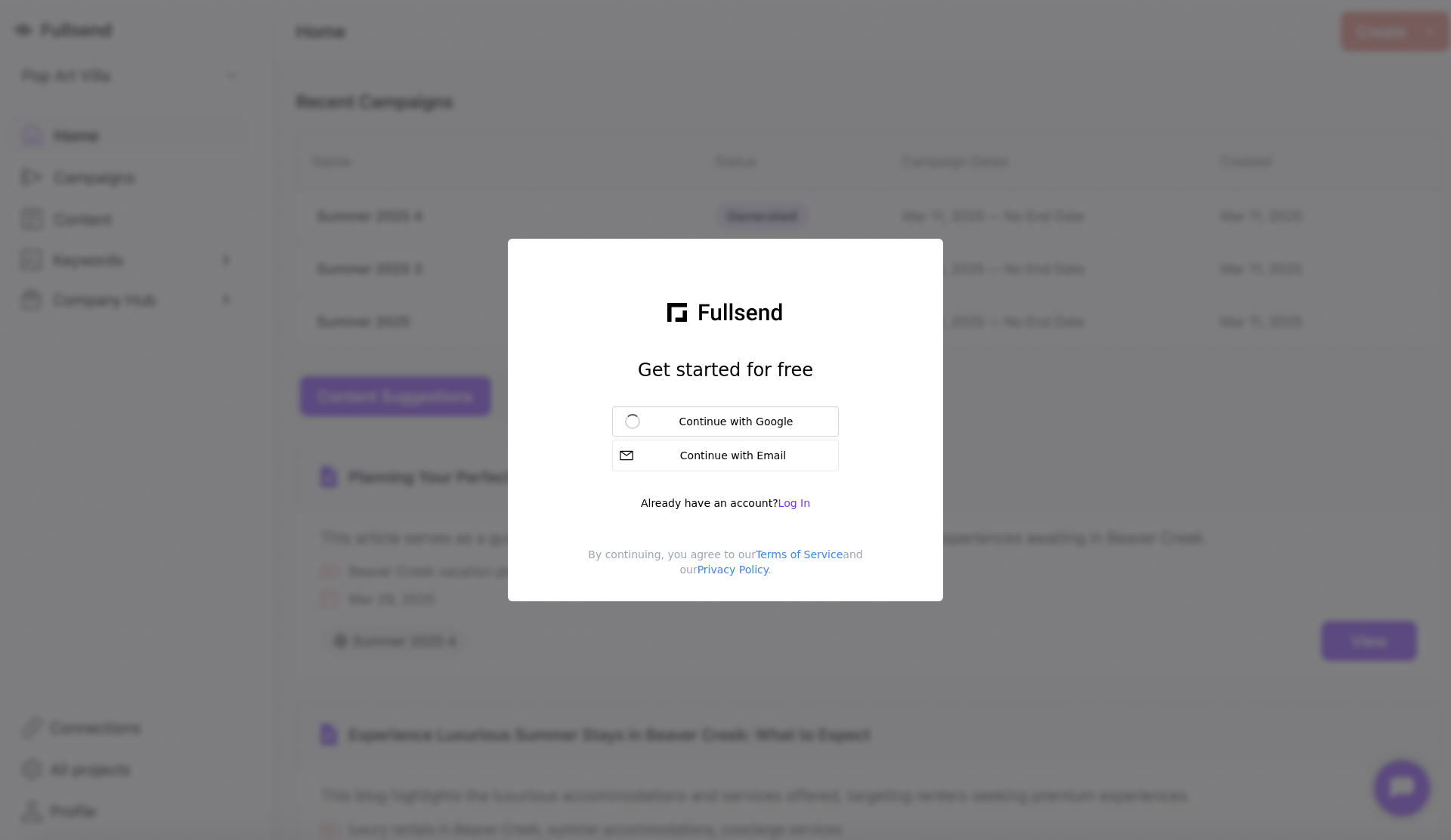  What do you see at coordinates (799, 555) in the screenshot?
I see `a: Terms of Service` at bounding box center [799, 555].